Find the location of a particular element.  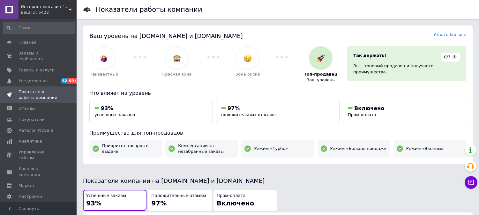

span: Управление сайтом is located at coordinates (39, 155).